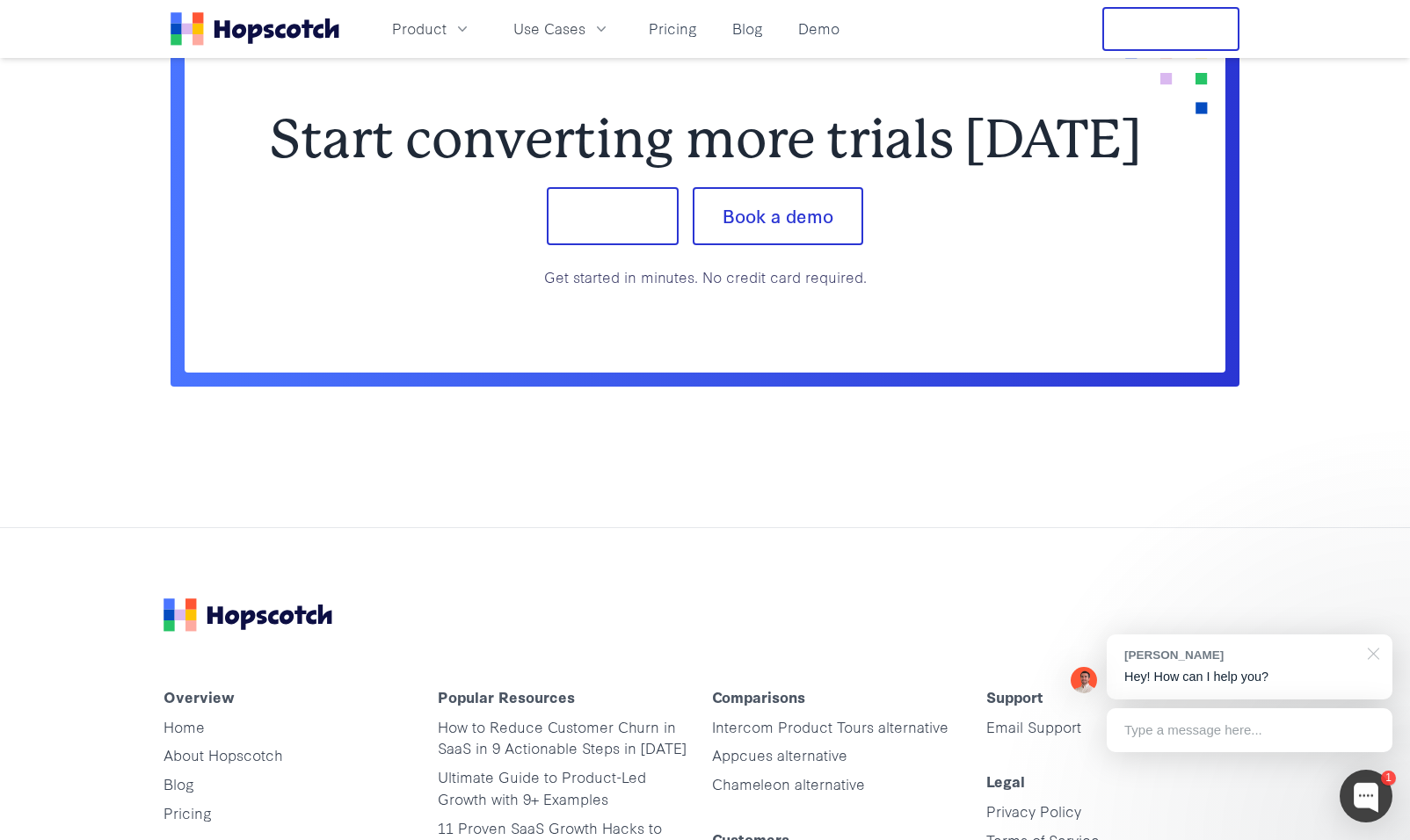  What do you see at coordinates (1033, 725) in the screenshot?
I see `a: Email Support` at bounding box center [1033, 725].